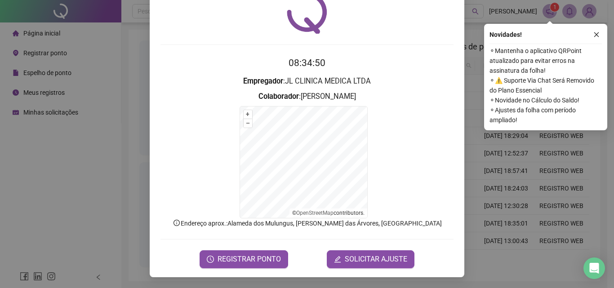 This screenshot has width=614, height=288. Describe the element at coordinates (546, 85) in the screenshot. I see `span: ⚬ ⚠️ Suporte Via Chat Será Removido do Plano Essencial` at that location.